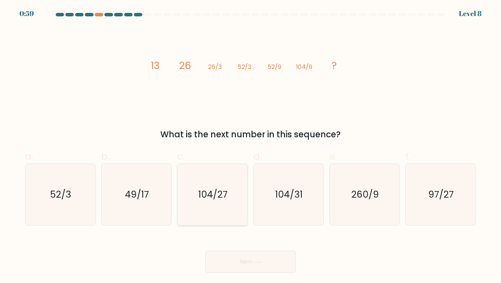 The image size is (501, 283). I want to click on tspan: 13, so click(155, 65).